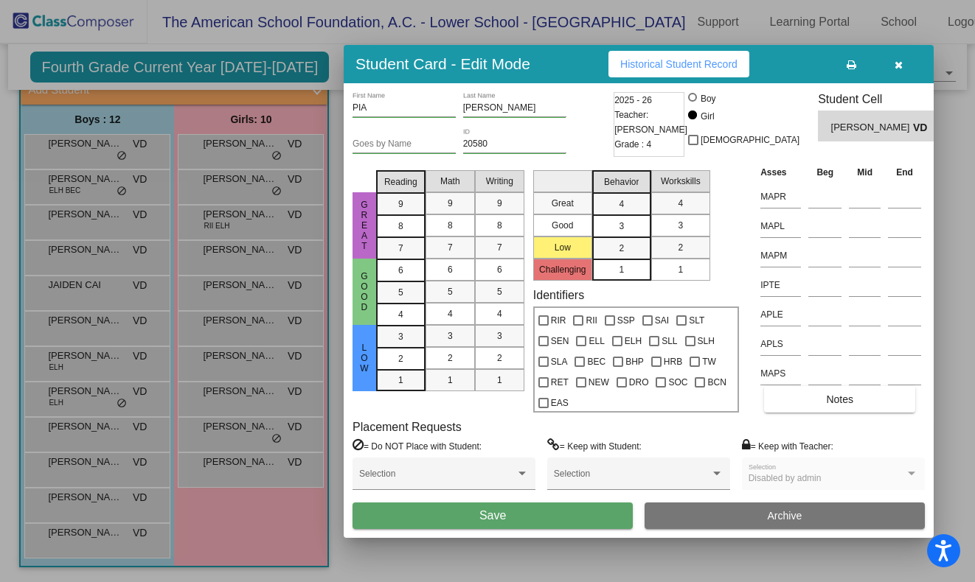 The image size is (975, 582). I want to click on span: RET, so click(560, 383).